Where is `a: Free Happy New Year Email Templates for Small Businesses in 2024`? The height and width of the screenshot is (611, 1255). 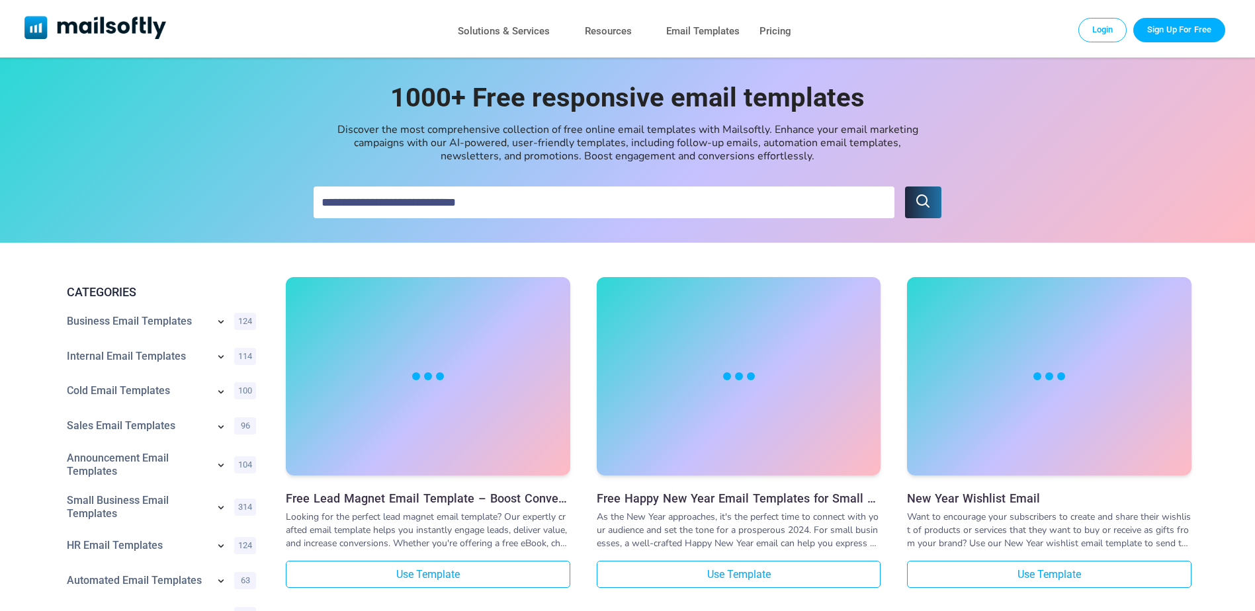
a: Free Happy New Year Email Templates for Small Businesses in 2024 is located at coordinates (739, 378).